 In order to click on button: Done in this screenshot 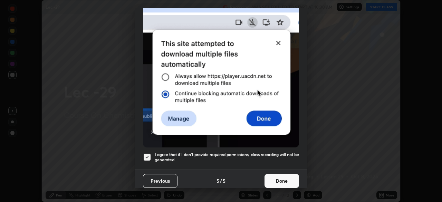, I will do `click(282, 181)`.